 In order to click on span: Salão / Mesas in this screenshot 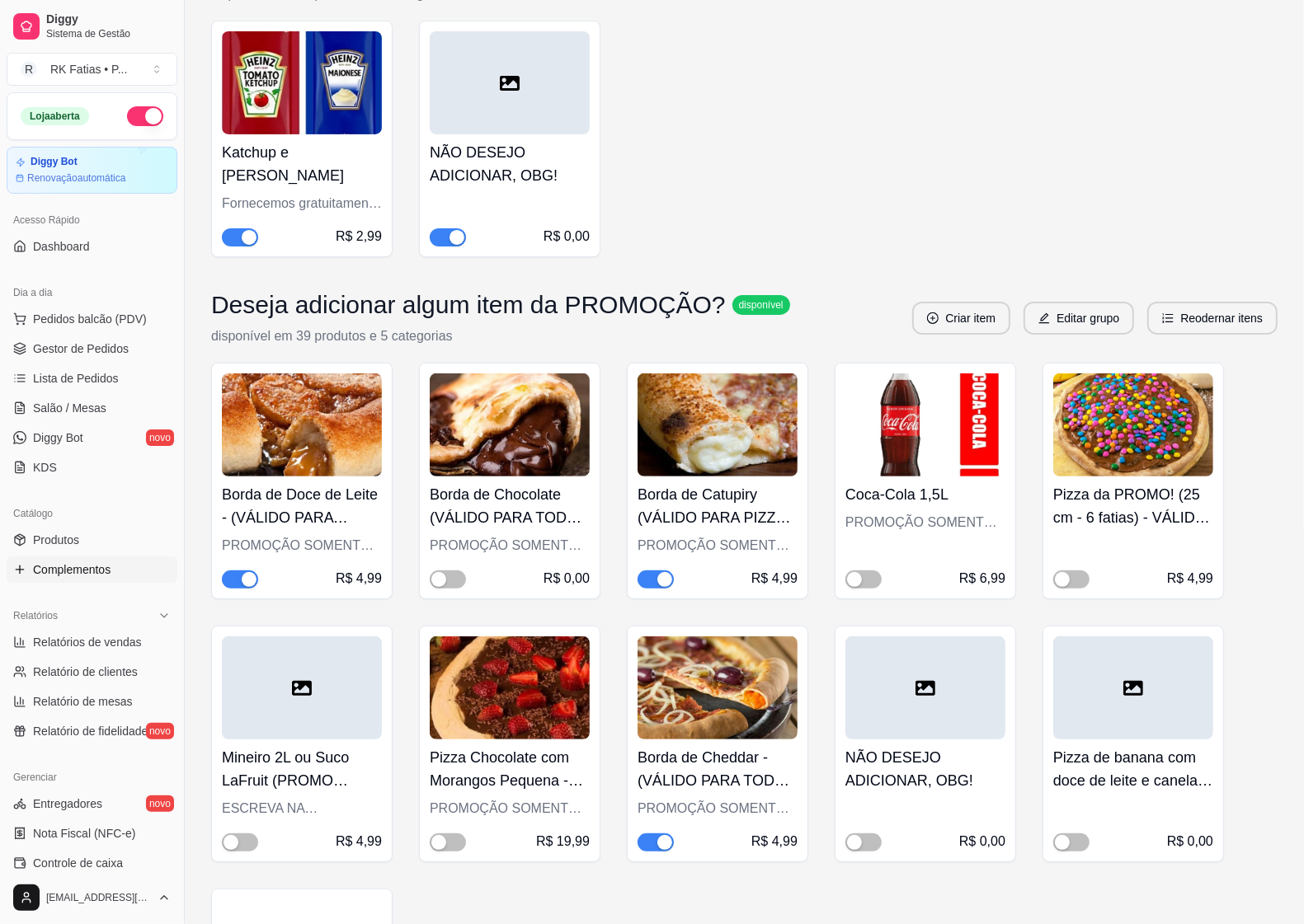, I will do `click(69, 409)`.